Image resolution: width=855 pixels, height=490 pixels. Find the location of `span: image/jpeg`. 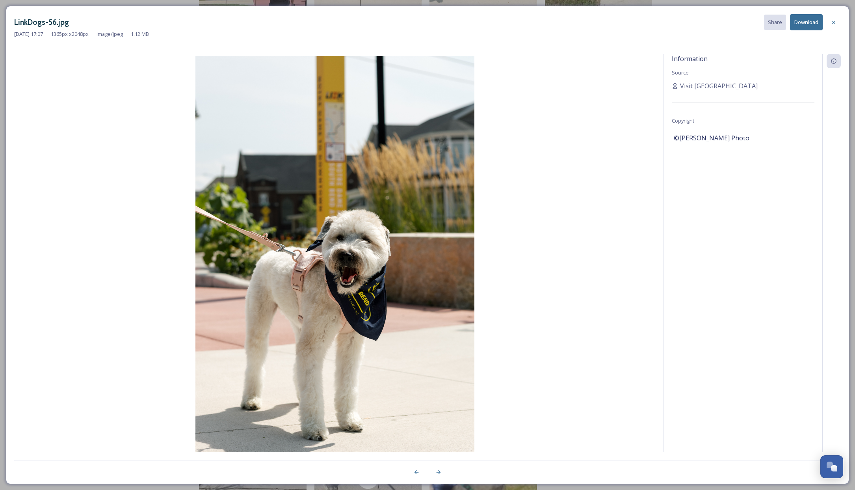

span: image/jpeg is located at coordinates (110, 34).